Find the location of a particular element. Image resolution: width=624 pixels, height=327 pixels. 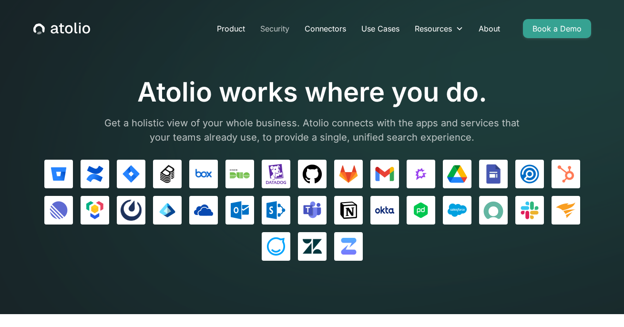

a: About is located at coordinates (489, 29).